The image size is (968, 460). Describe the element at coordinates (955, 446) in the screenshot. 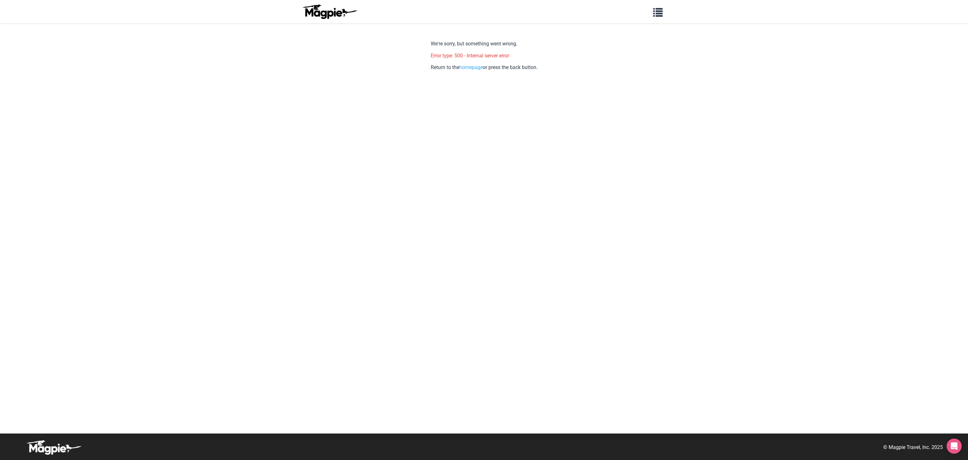

I see `div: Open Intercom Messenger` at that location.